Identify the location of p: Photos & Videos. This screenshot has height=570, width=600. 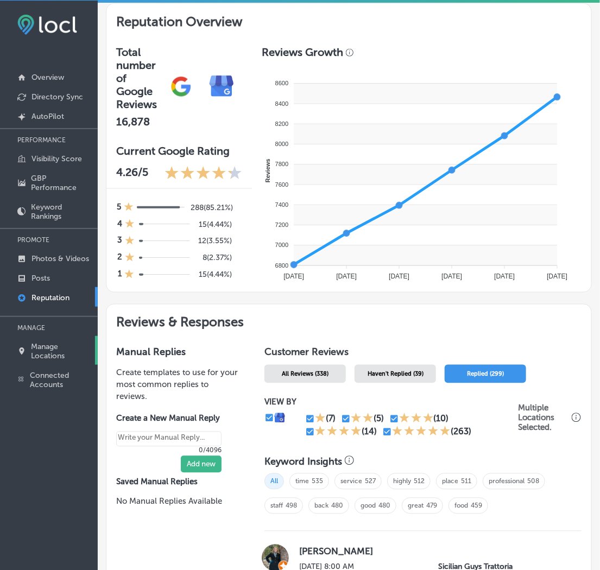
(60, 258).